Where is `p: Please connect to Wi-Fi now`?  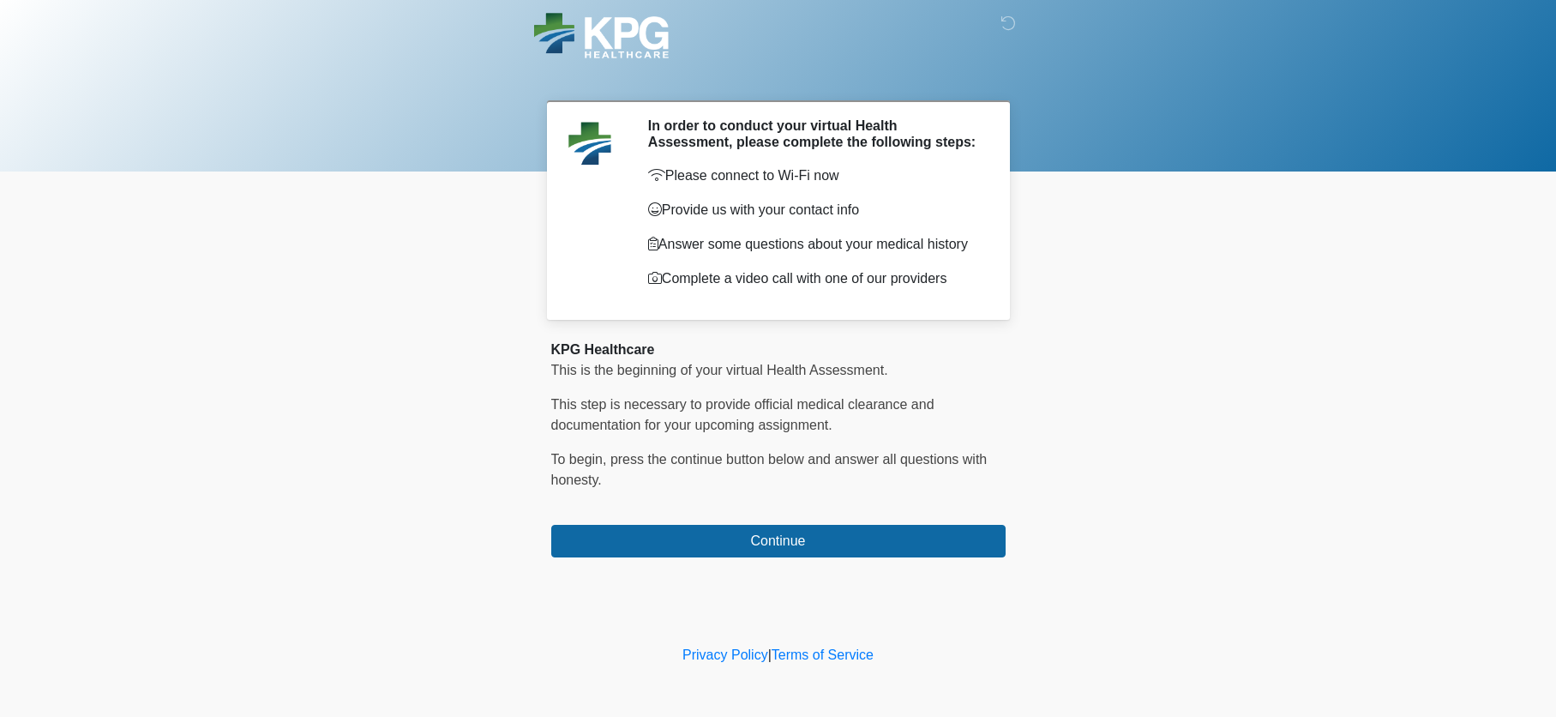
p: Please connect to Wi-Fi now is located at coordinates (813, 176).